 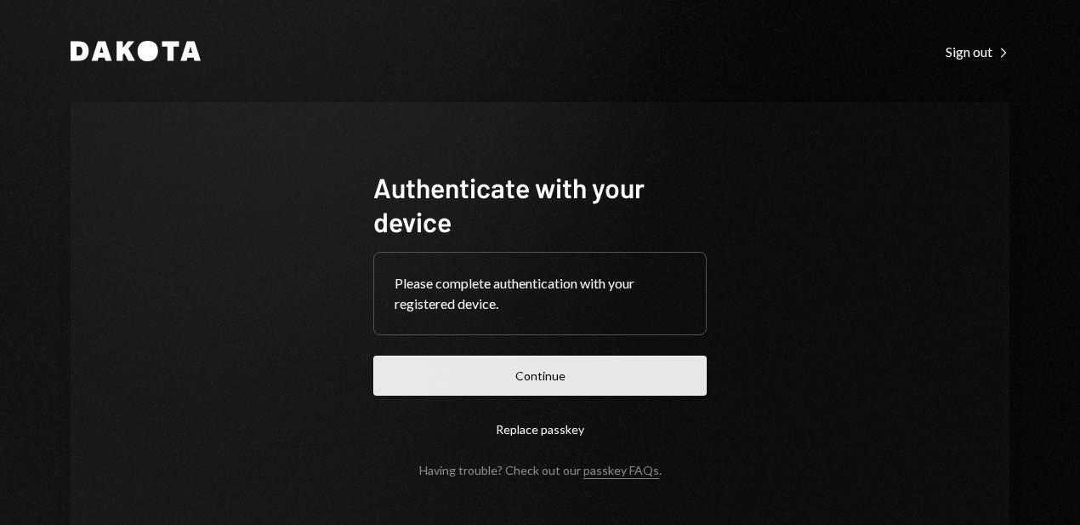 What do you see at coordinates (978, 51) in the screenshot?
I see `a: Sign out` at bounding box center [978, 51].